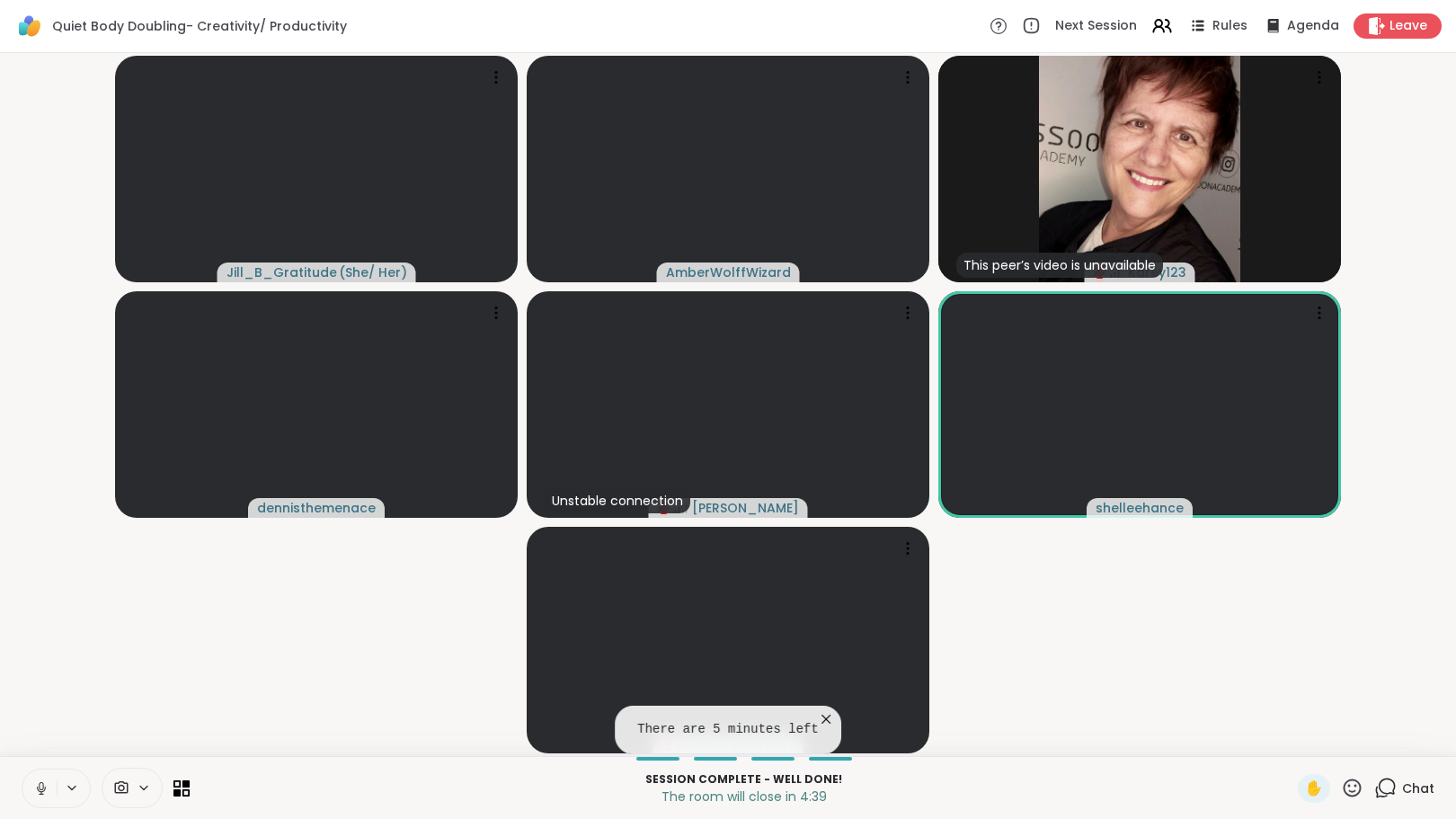 The width and height of the screenshot is (1456, 819). Describe the element at coordinates (743, 780) in the screenshot. I see `p: Session Complete - well done!` at that location.